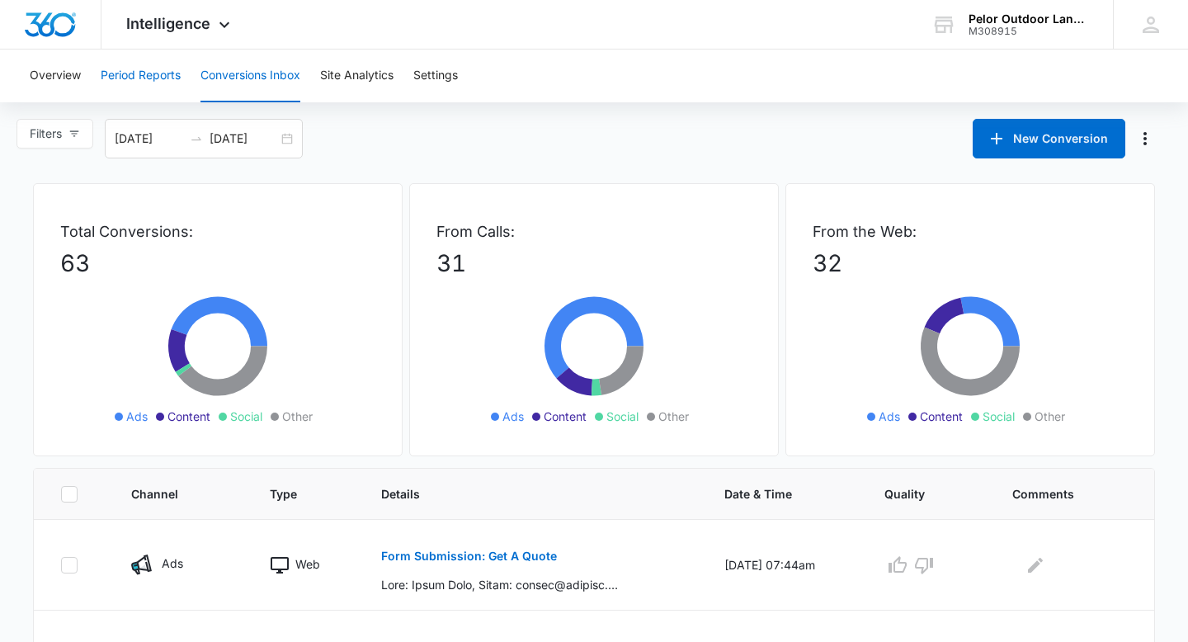 The height and width of the screenshot is (642, 1188). Describe the element at coordinates (1057, 493) in the screenshot. I see `span: Comments` at that location.